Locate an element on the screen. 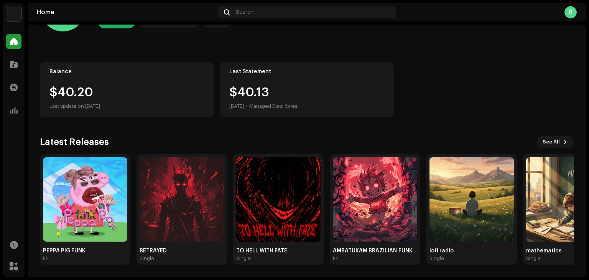  img: bc4c4277-71b2-49c5-abdf-ca4e9d31f9c1 is located at coordinates (14, 14).